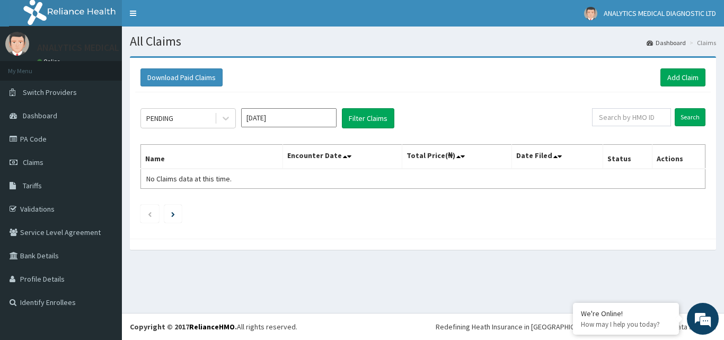  What do you see at coordinates (682, 77) in the screenshot?
I see `a: Add Claim` at bounding box center [682, 77].